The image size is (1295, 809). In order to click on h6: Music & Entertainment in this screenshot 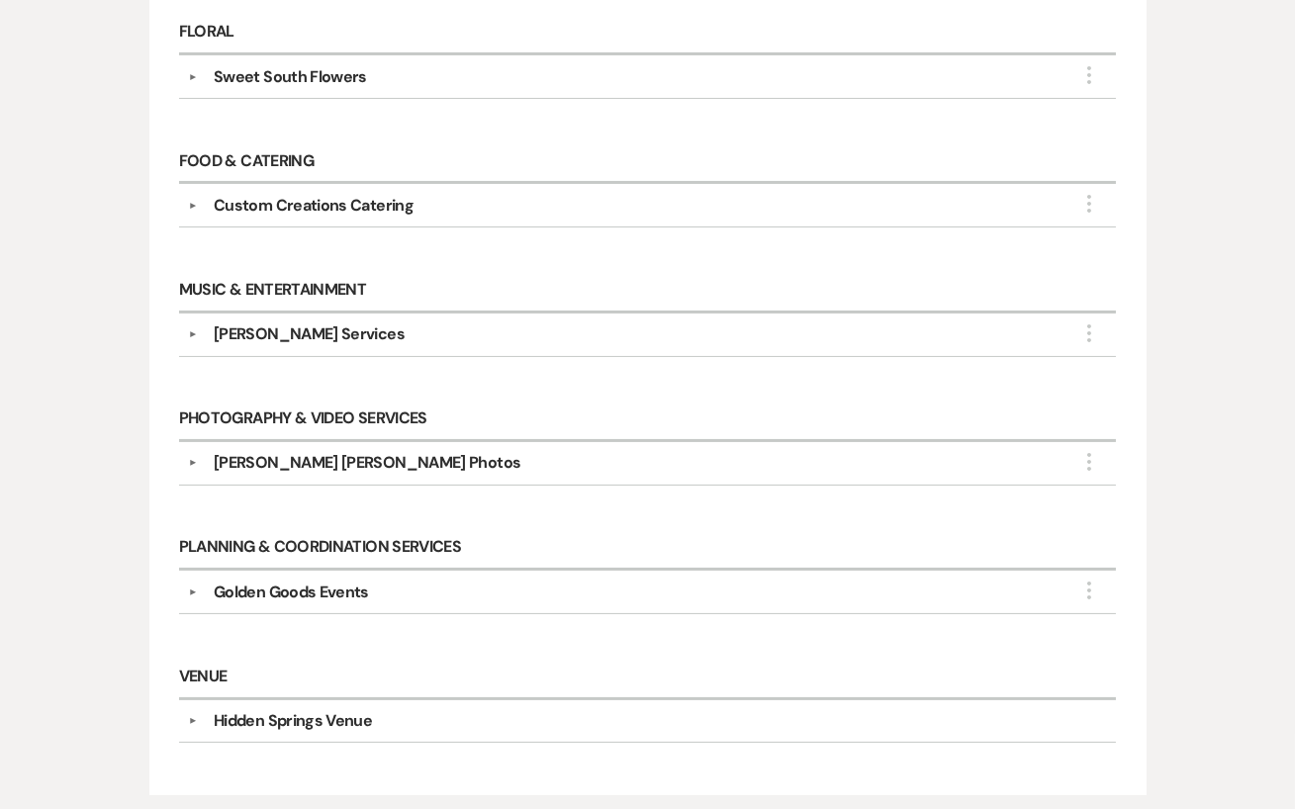, I will do `click(648, 291)`.